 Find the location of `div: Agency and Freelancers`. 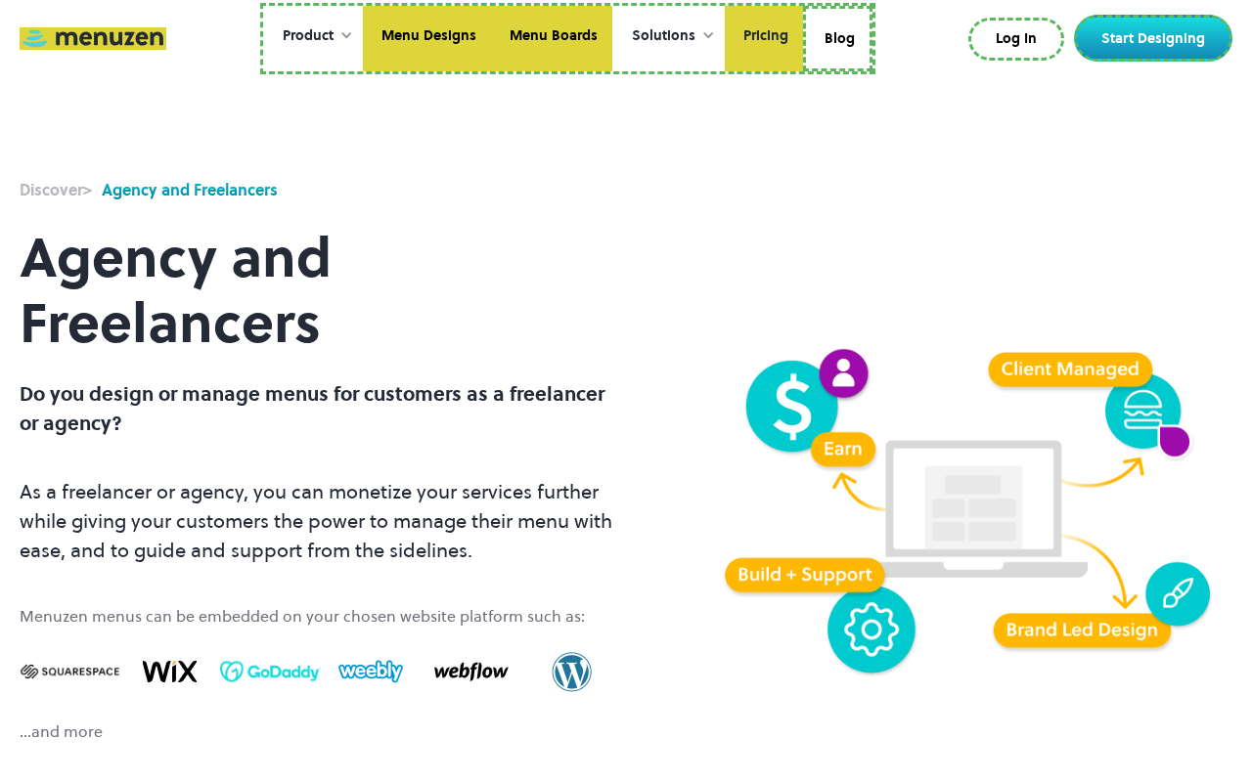

div: Agency and Freelancers is located at coordinates (190, 190).